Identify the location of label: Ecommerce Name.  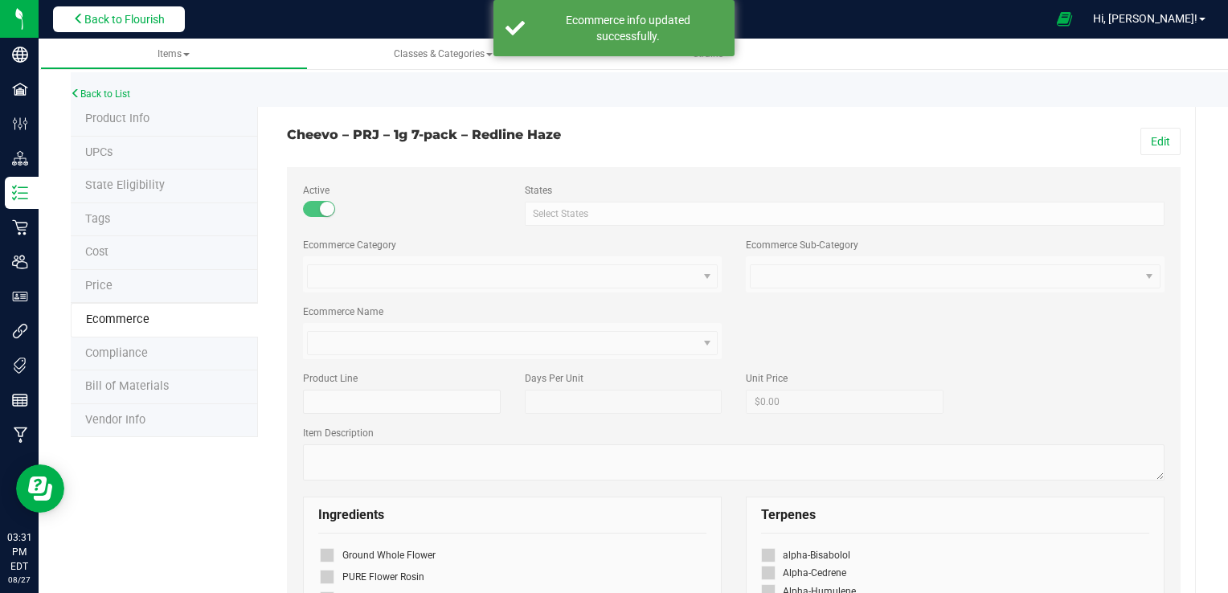
(343, 312).